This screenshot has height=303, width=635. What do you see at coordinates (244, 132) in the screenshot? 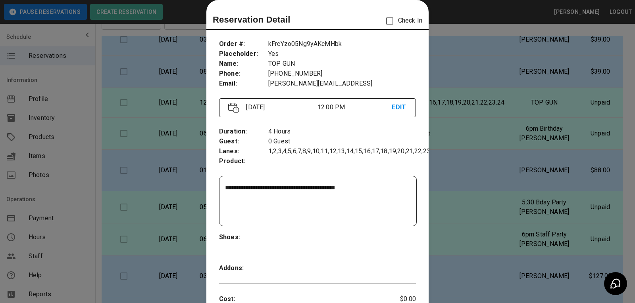
I see `p: Duration :` at bounding box center [244, 132].